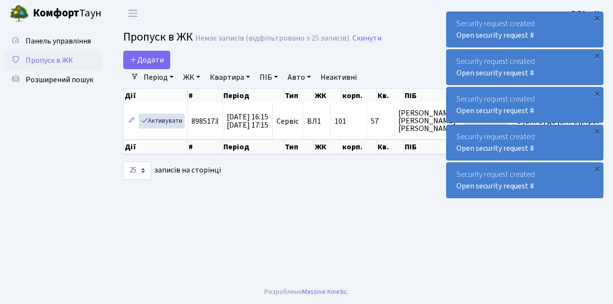  I want to click on span: 101, so click(341, 121).